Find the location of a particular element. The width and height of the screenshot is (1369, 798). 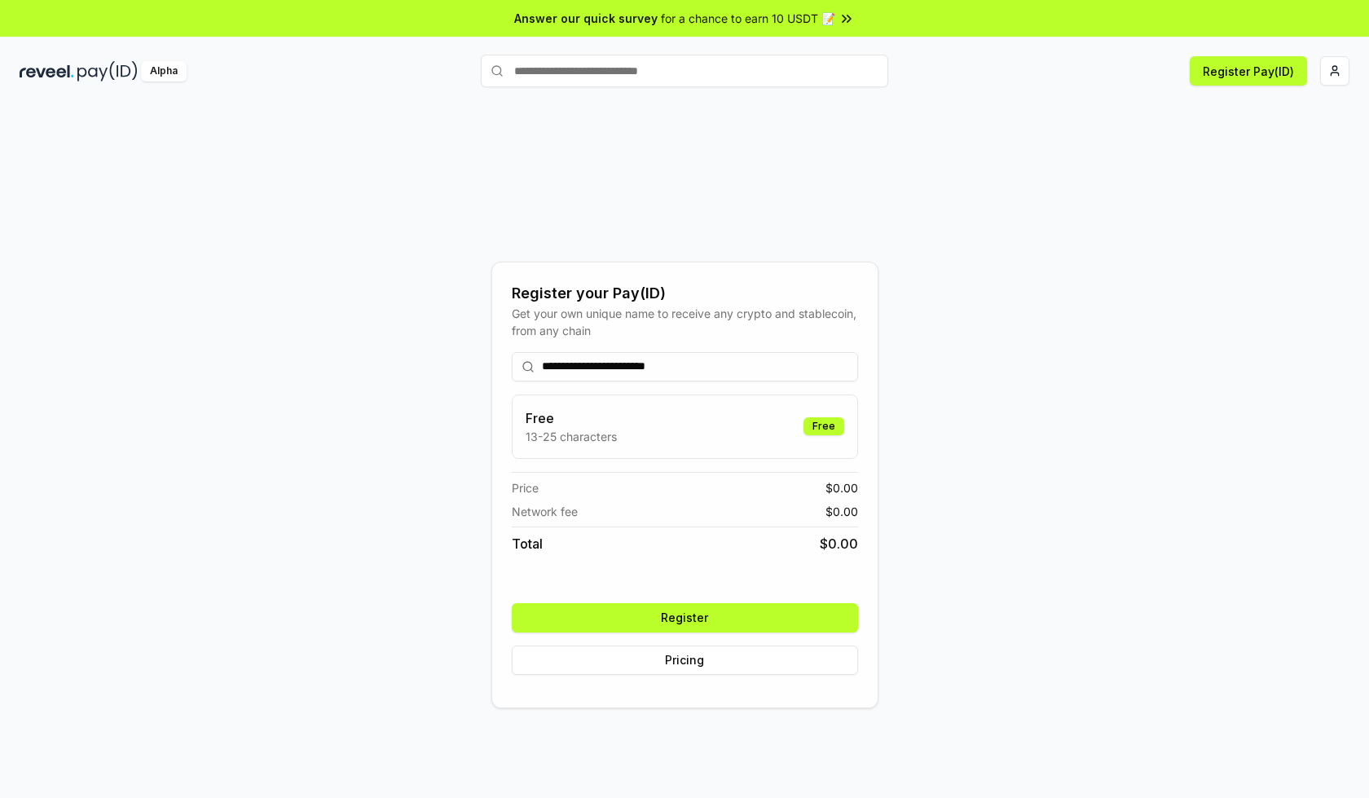

span: Total is located at coordinates (527, 543).